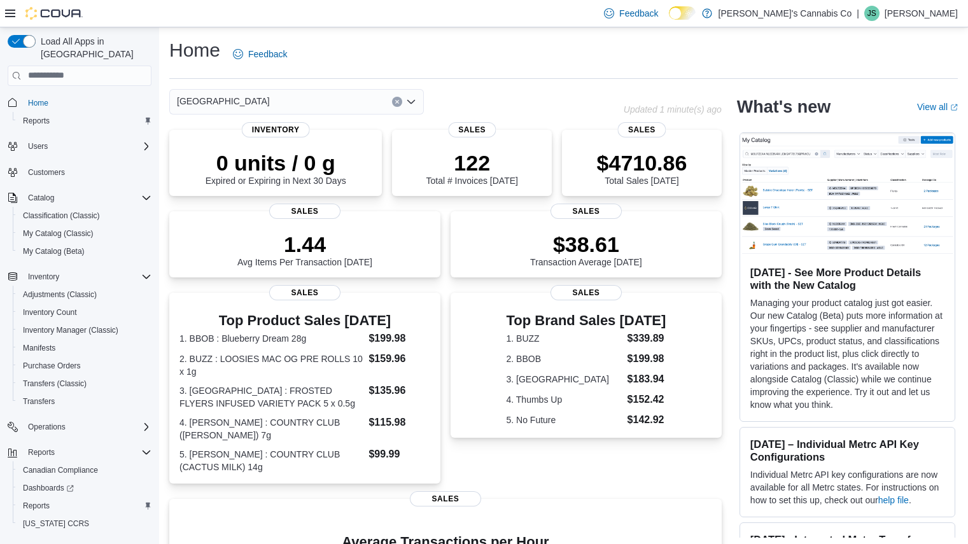 The width and height of the screenshot is (968, 544). What do you see at coordinates (80, 198) in the screenshot?
I see `button: Catalog` at bounding box center [80, 198].